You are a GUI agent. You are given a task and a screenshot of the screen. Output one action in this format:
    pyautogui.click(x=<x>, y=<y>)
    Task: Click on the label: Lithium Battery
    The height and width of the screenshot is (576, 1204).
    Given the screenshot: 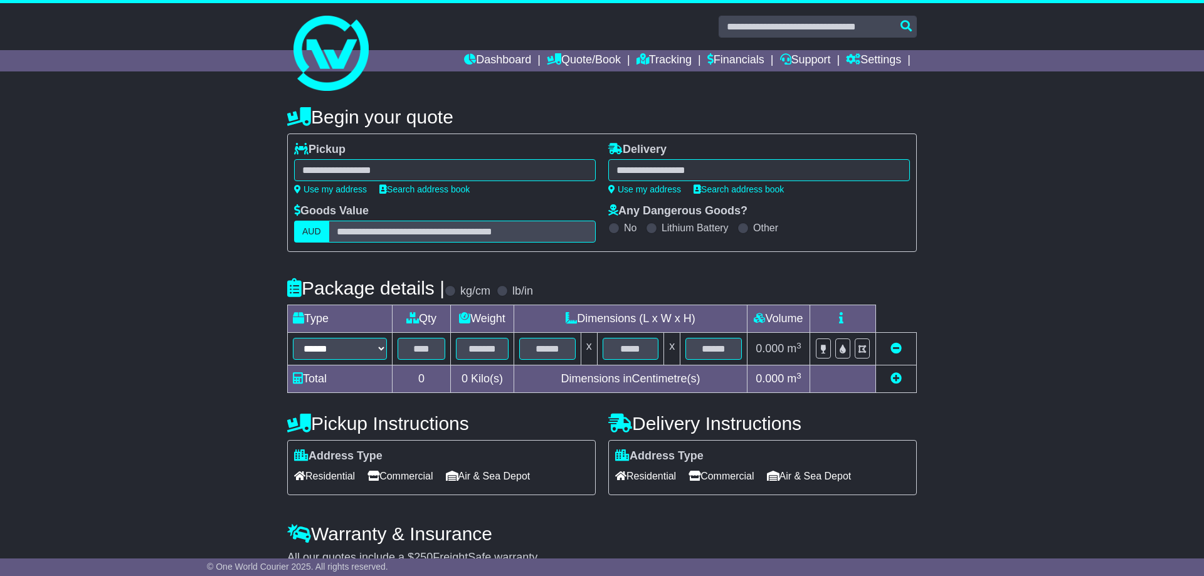 What is the action you would take?
    pyautogui.click(x=695, y=228)
    